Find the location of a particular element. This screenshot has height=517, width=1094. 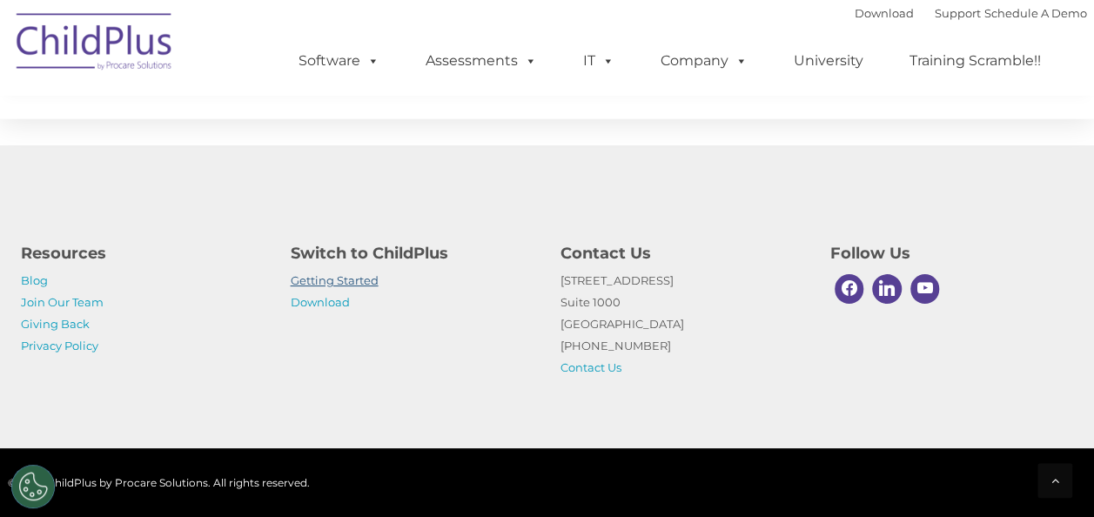

h4: Contact Us is located at coordinates (682, 253).